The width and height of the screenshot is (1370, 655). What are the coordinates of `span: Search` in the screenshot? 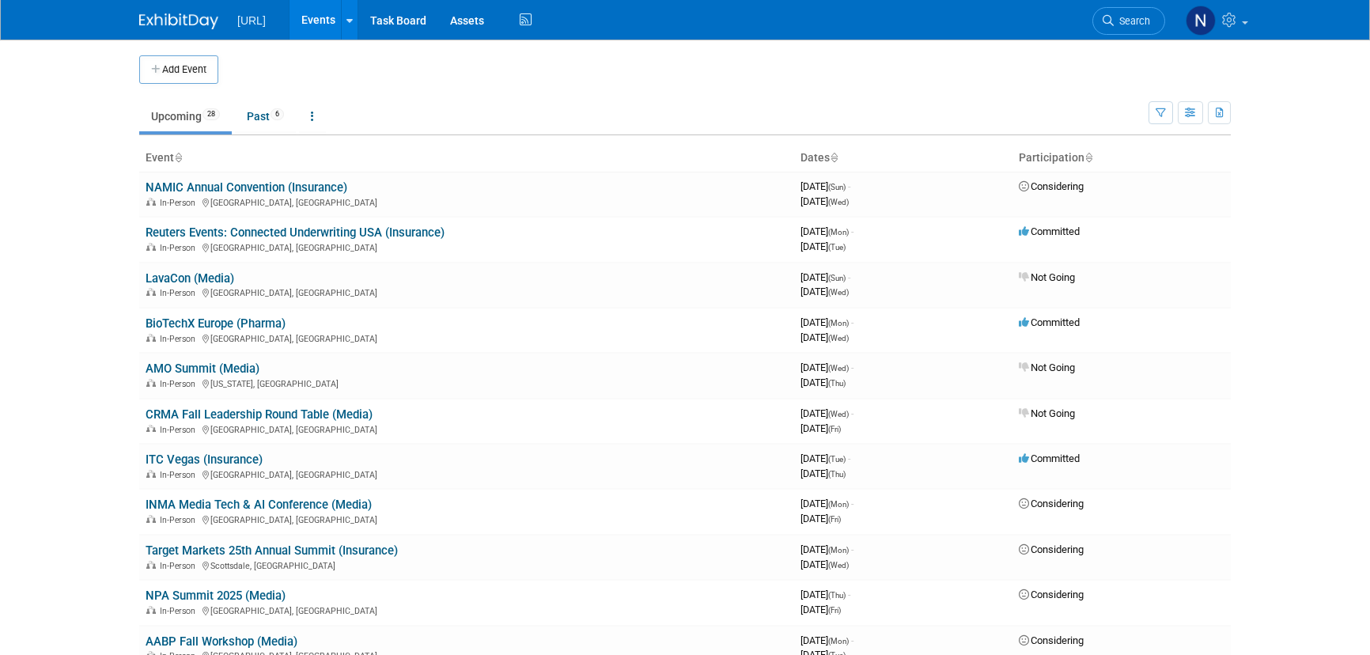 It's located at (1132, 21).